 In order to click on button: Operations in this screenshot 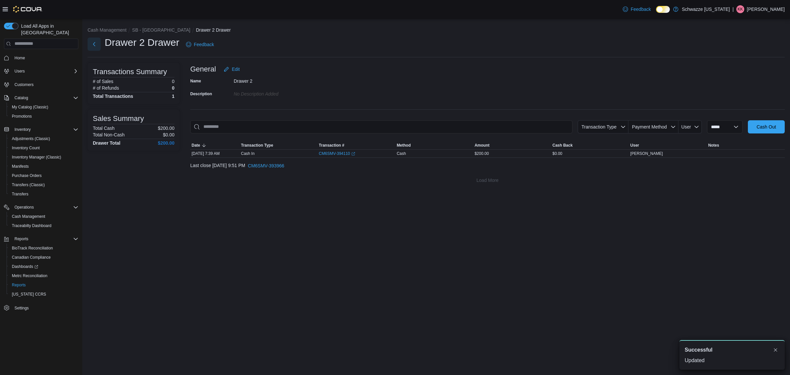, I will do `click(41, 207)`.